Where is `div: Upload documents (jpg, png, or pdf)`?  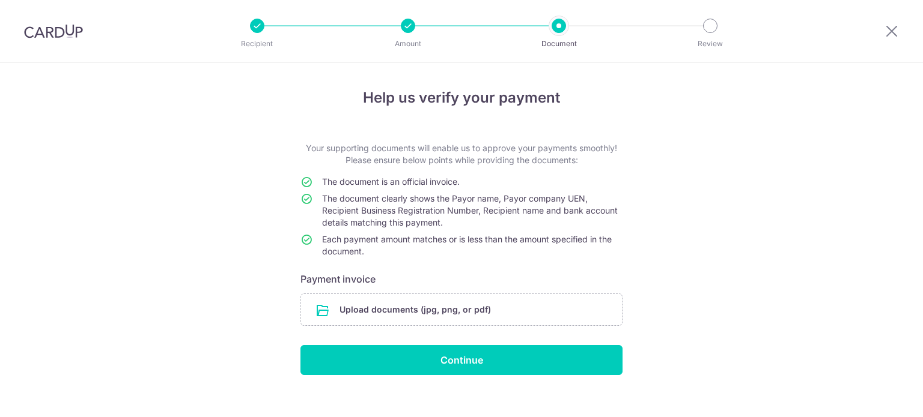
div: Upload documents (jpg, png, or pdf) is located at coordinates (461, 310).